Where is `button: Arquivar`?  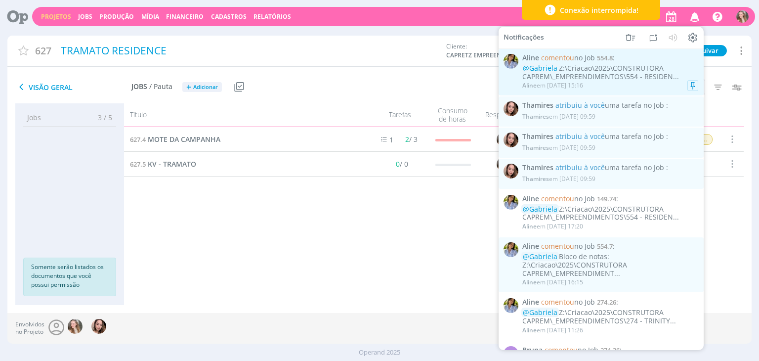
button: Arquivar is located at coordinates (705, 50).